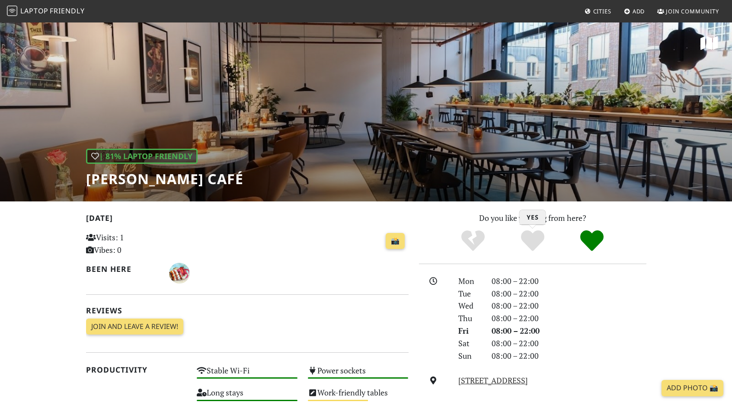  I want to click on p: Do you like working from here?, so click(532, 218).